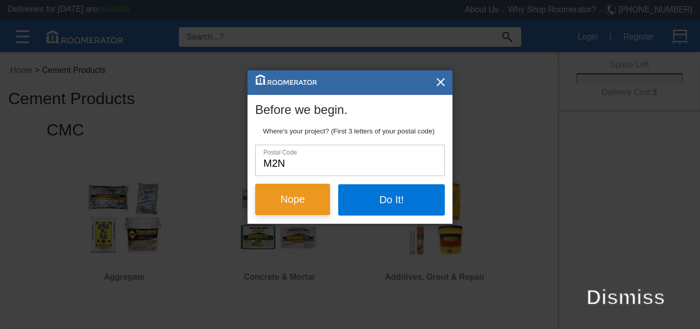 The image size is (700, 329). Describe the element at coordinates (441, 82) in the screenshot. I see `img: X_Button.png` at that location.